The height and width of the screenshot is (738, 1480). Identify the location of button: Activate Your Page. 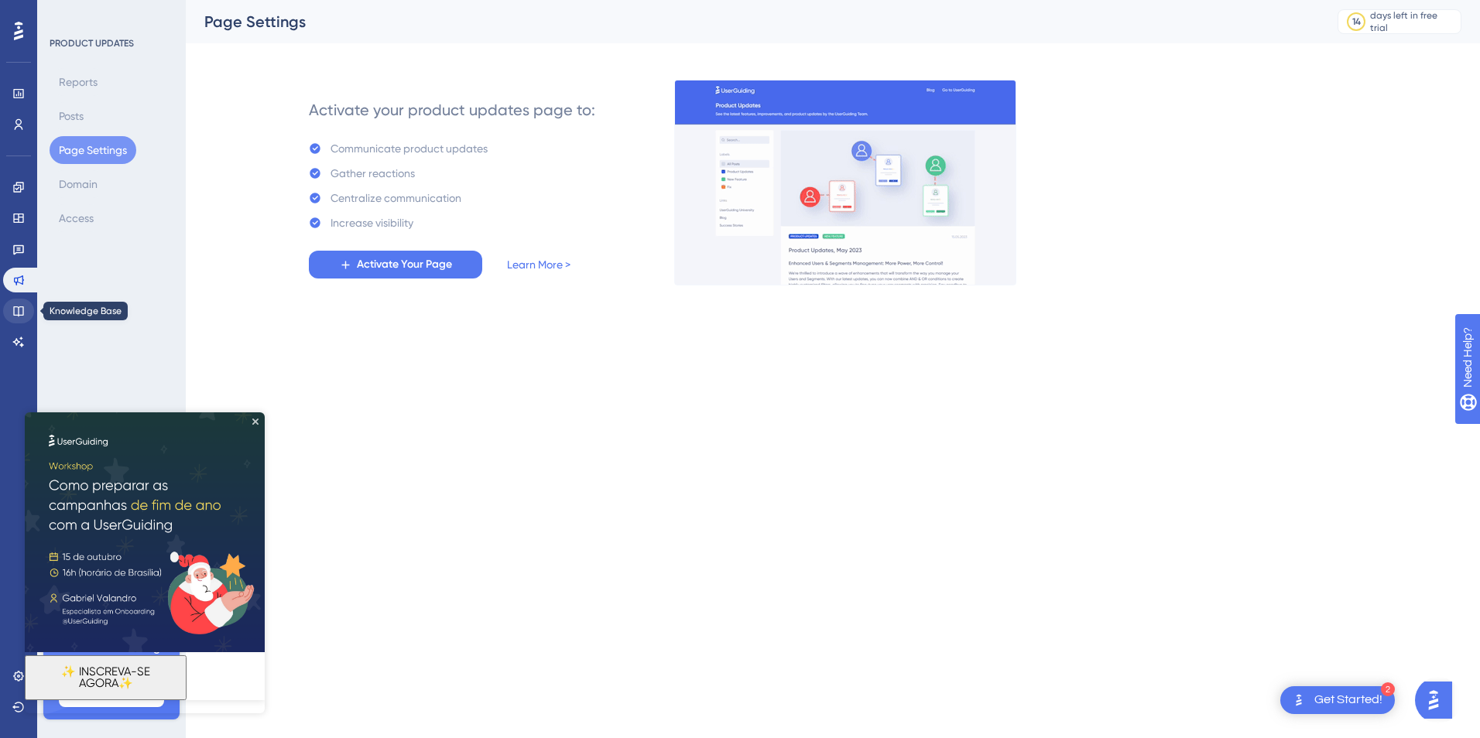
(395, 265).